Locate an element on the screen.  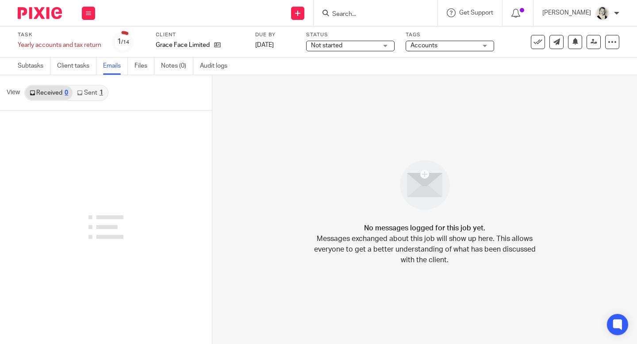
div: 0 is located at coordinates (66, 93).